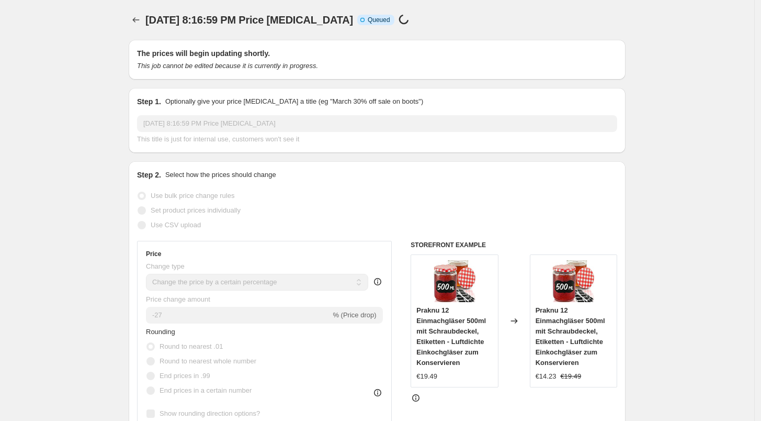 The image size is (761, 421). What do you see at coordinates (206, 390) in the screenshot?
I see `span: End prices in a certain number` at bounding box center [206, 390].